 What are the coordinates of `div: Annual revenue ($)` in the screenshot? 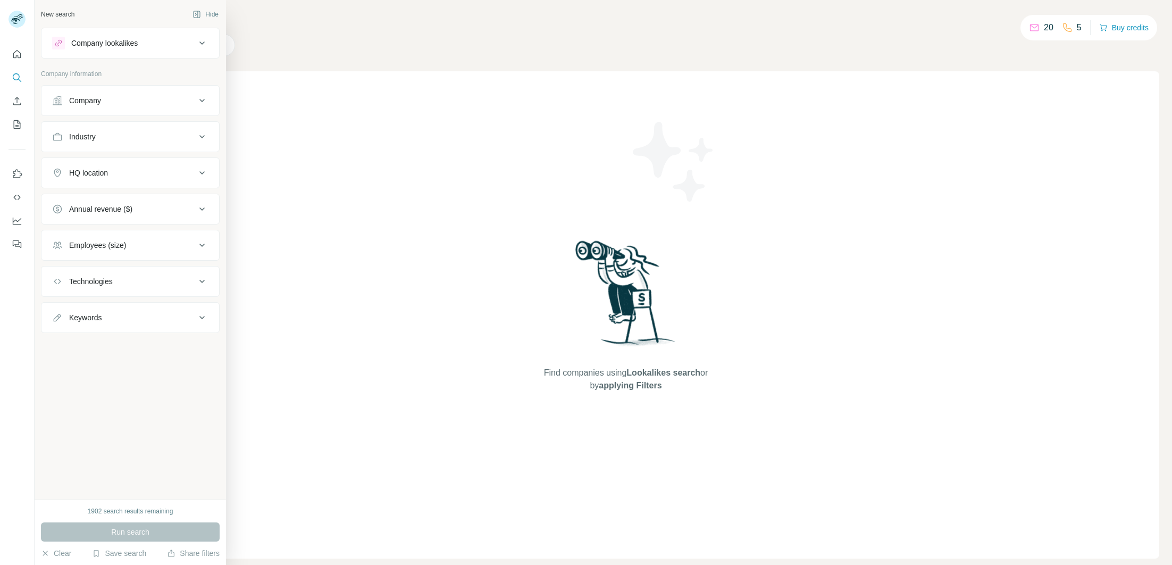 It's located at (100, 209).